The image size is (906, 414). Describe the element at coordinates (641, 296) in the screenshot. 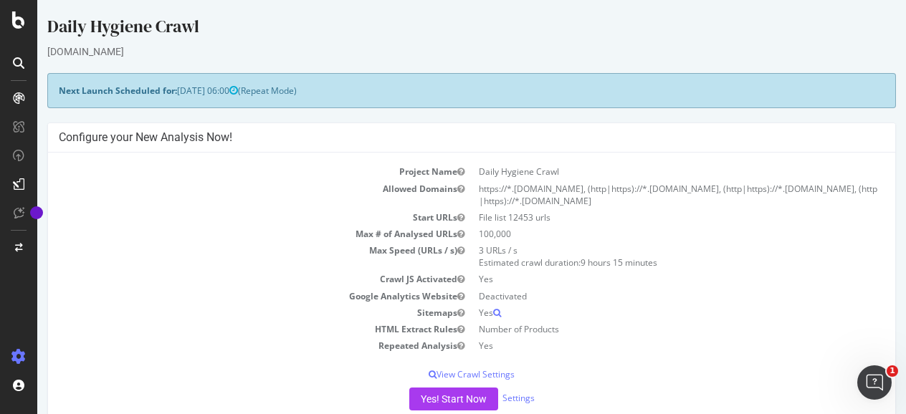

I see `td: Deactivated` at that location.